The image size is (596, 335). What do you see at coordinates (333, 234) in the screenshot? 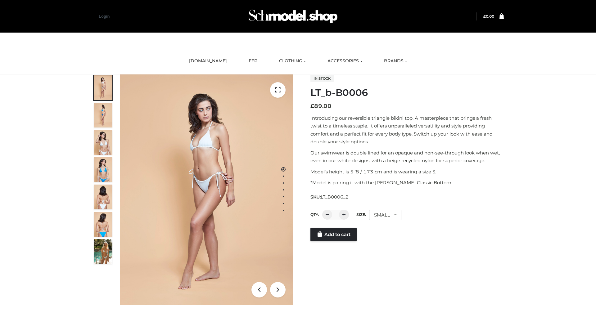
I see `a: Add to cart` at bounding box center [333, 234].